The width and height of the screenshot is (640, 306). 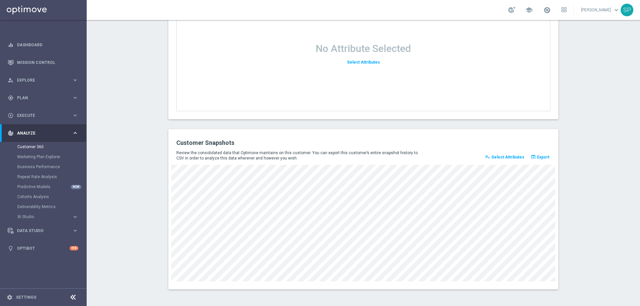 I want to click on div: Data Studio keyboard_arrow_right, so click(x=43, y=231).